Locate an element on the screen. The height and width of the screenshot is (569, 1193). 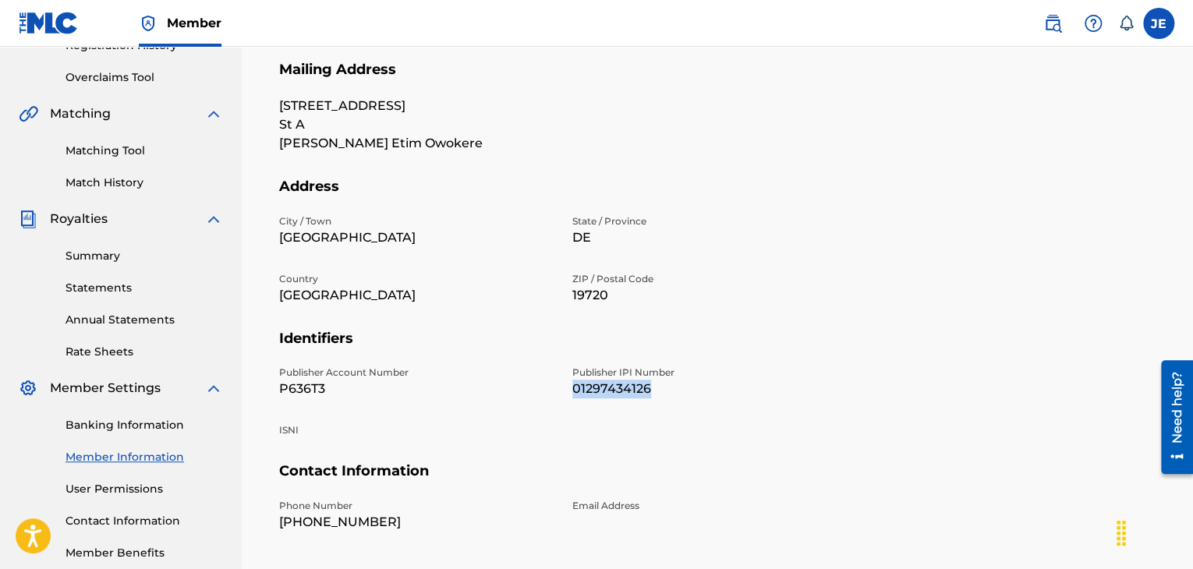
p: ZIP / Postal Code is located at coordinates (710, 279).